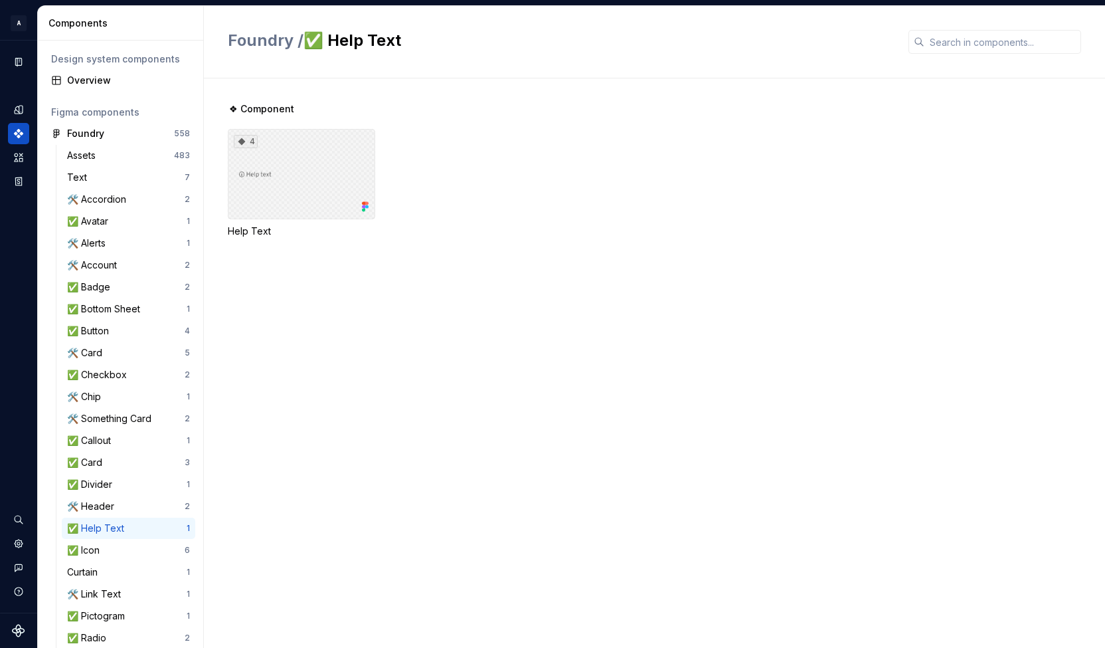  What do you see at coordinates (86, 134) in the screenshot?
I see `div: Foundry` at bounding box center [86, 134].